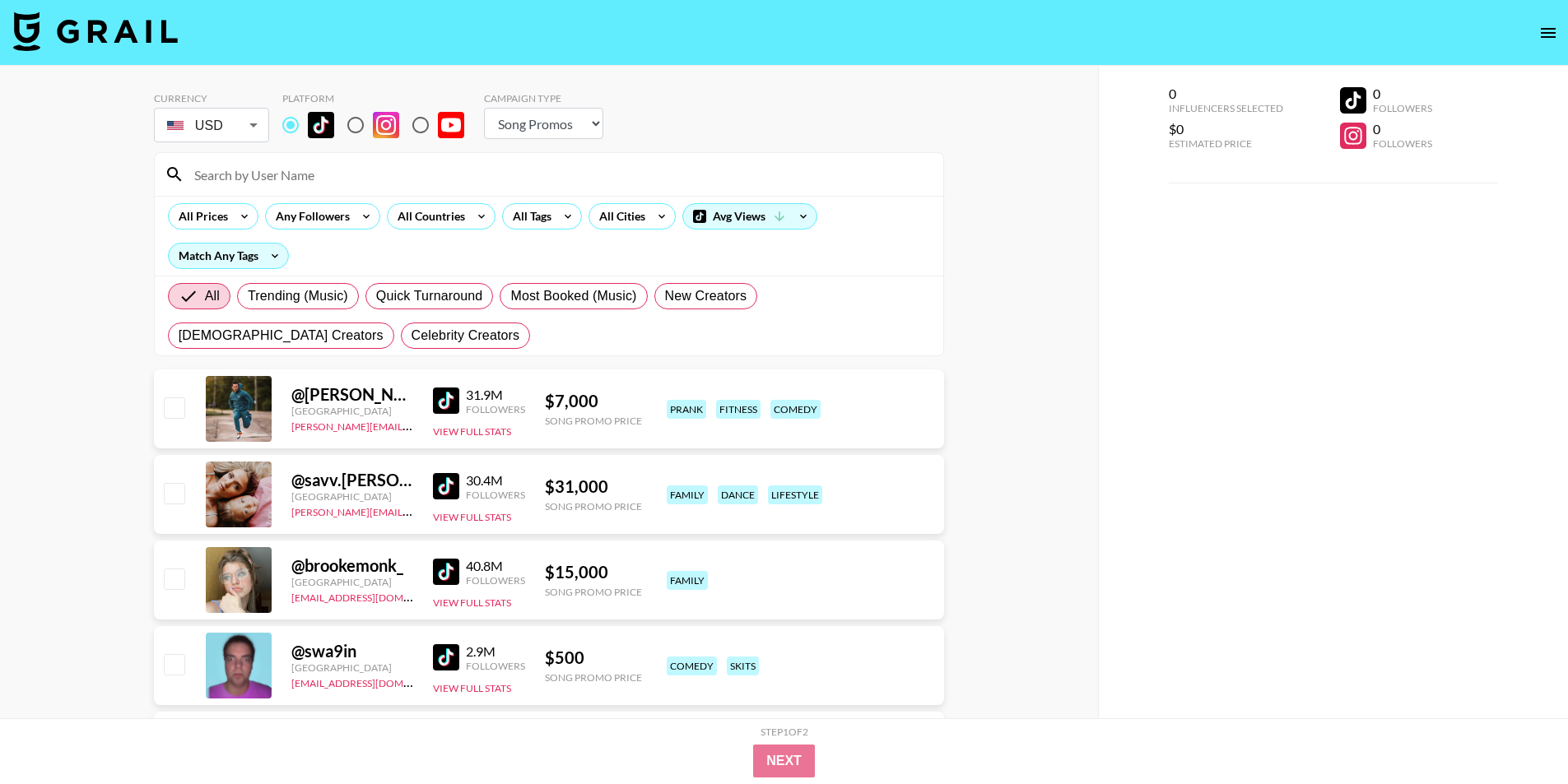 The height and width of the screenshot is (784, 1568). I want to click on div: All Tags, so click(528, 216).